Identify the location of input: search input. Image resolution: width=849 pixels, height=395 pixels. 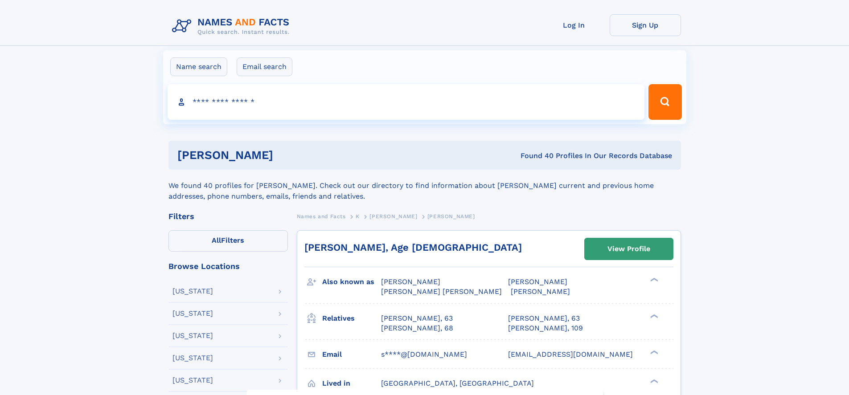
(406, 102).